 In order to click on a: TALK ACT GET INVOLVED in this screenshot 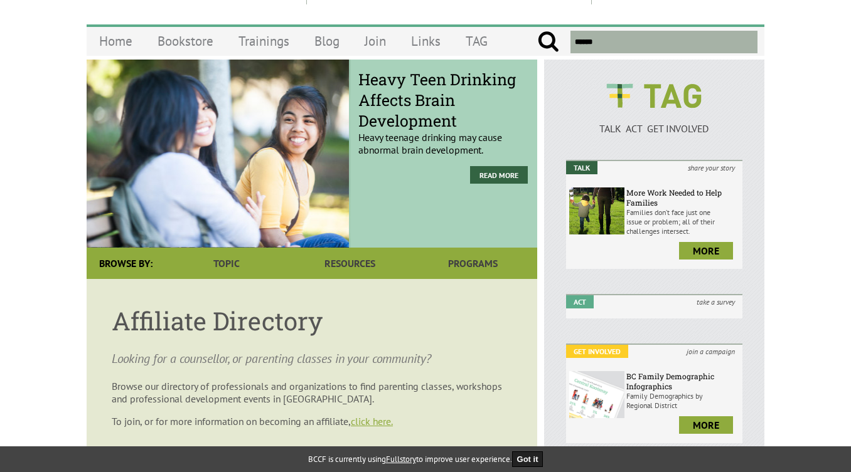, I will do `click(654, 122)`.